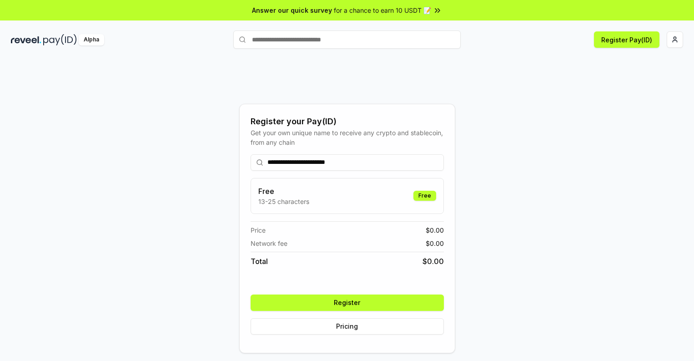 This screenshot has width=694, height=361. Describe the element at coordinates (60, 40) in the screenshot. I see `img: pay_id` at that location.